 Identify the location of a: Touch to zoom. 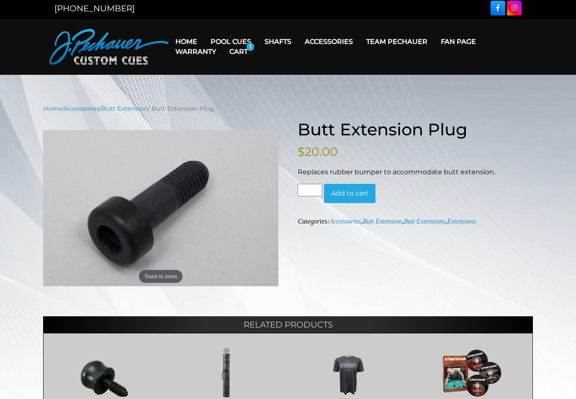
(161, 208).